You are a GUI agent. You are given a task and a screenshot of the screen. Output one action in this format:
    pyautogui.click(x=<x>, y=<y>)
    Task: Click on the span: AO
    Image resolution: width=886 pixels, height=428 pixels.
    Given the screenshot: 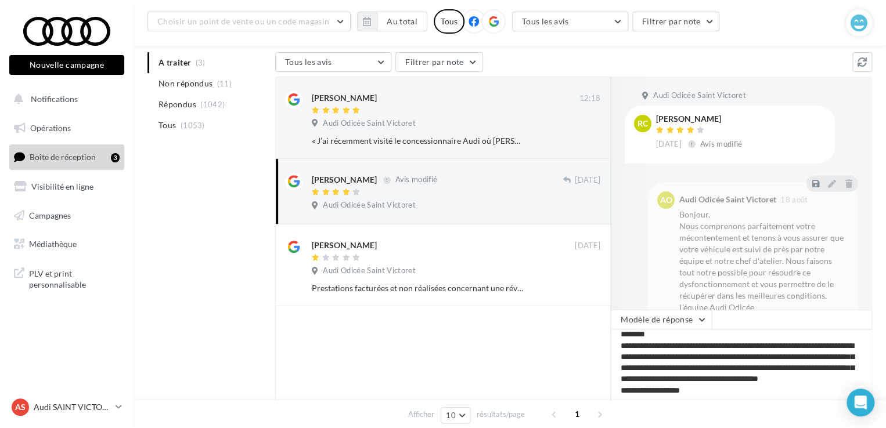 What is the action you would take?
    pyautogui.click(x=666, y=200)
    